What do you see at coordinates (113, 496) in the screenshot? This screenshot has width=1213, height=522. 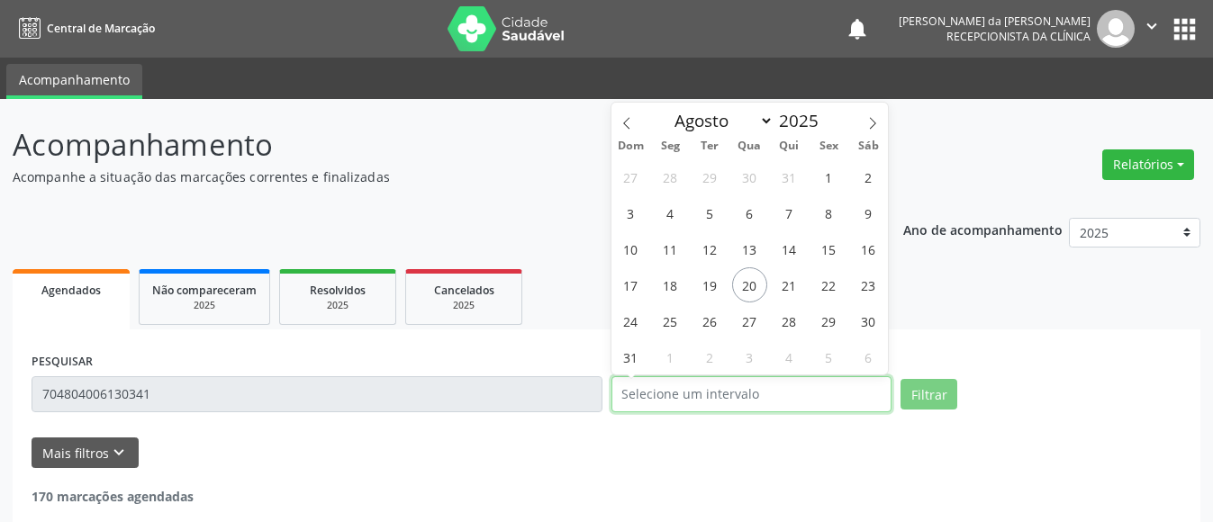 I see `strong: 170 marcações agendadas` at bounding box center [113, 496].